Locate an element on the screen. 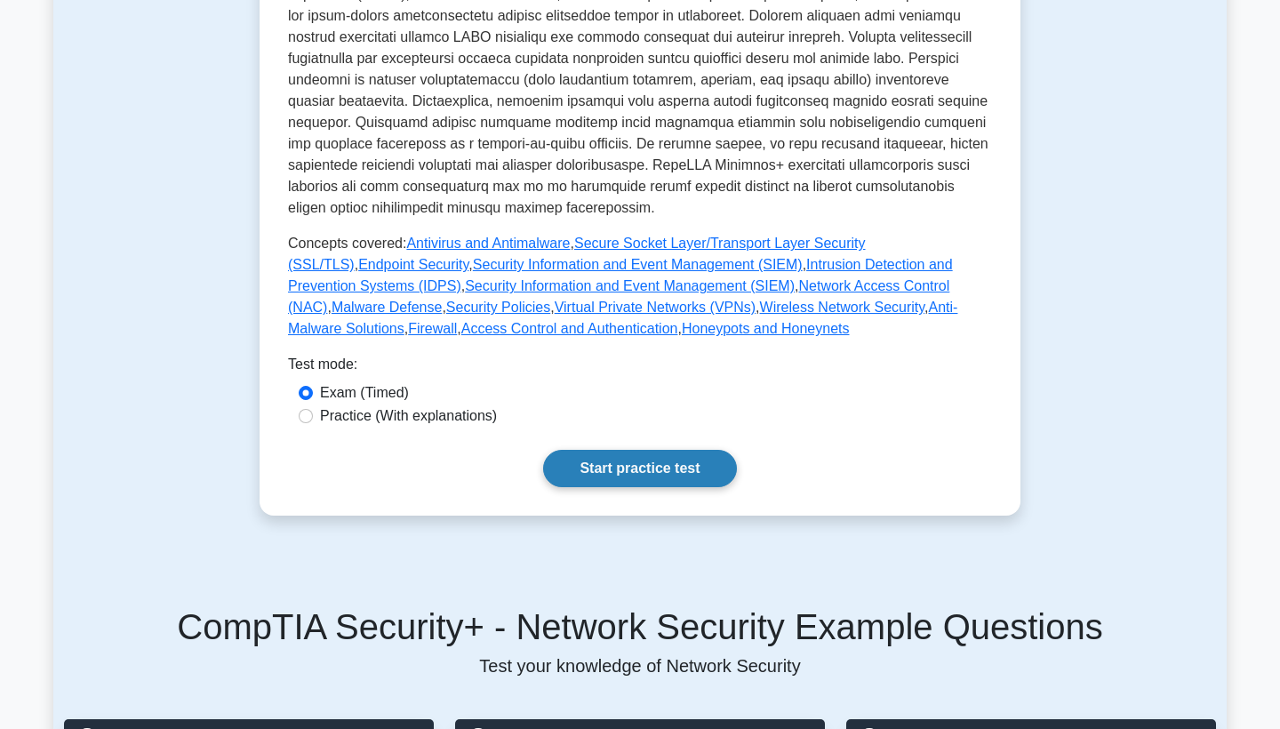  div: Test mode: is located at coordinates (640, 368).